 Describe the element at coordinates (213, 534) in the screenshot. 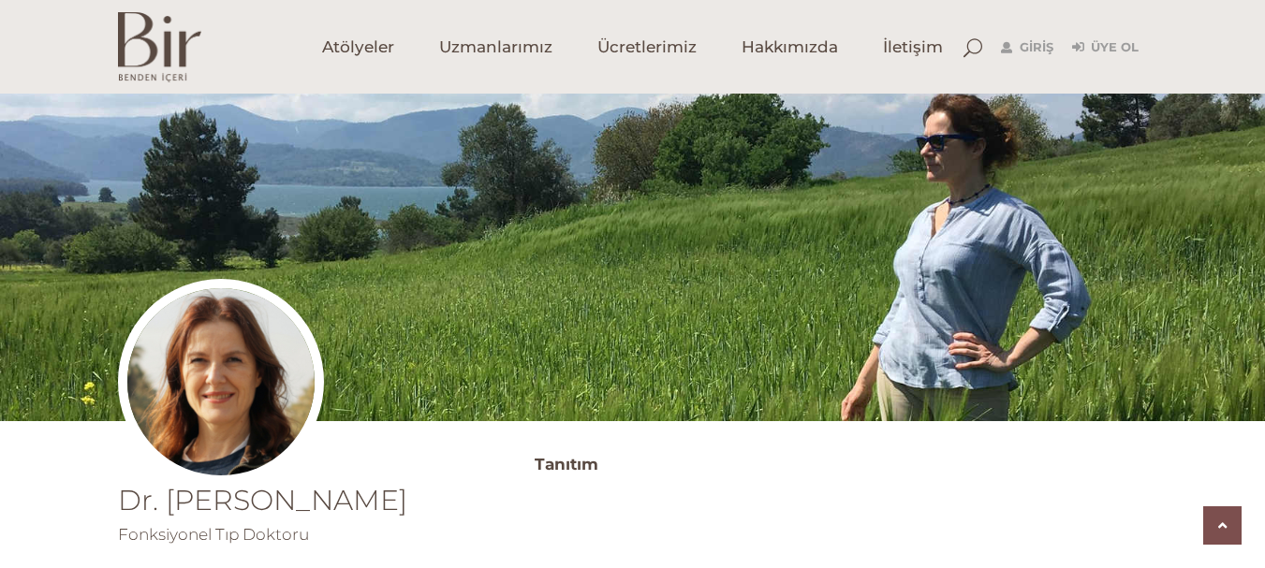

I see `span: Fonksiyonel Tıp Doktoru` at that location.